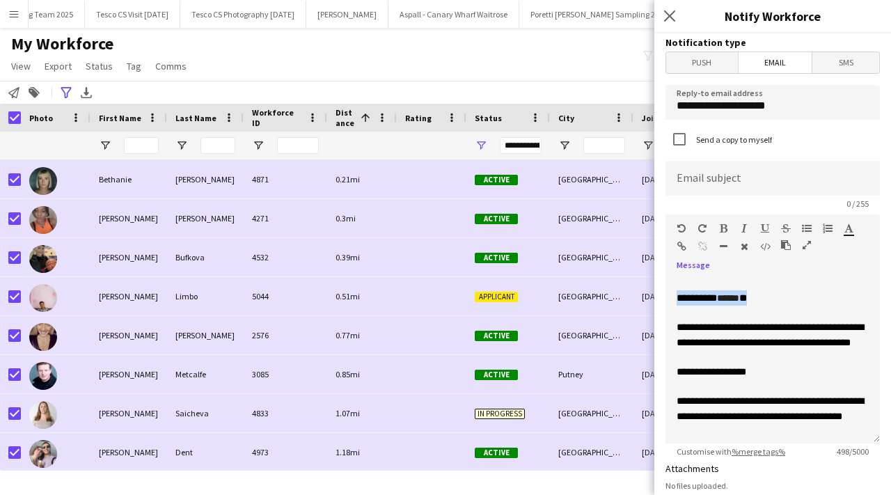 This screenshot has height=495, width=891. Describe the element at coordinates (205, 296) in the screenshot. I see `div: Limbo` at that location.